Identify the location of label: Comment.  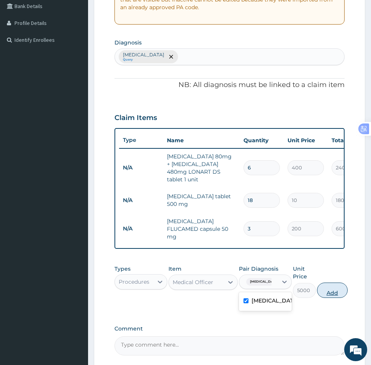
(230, 328).